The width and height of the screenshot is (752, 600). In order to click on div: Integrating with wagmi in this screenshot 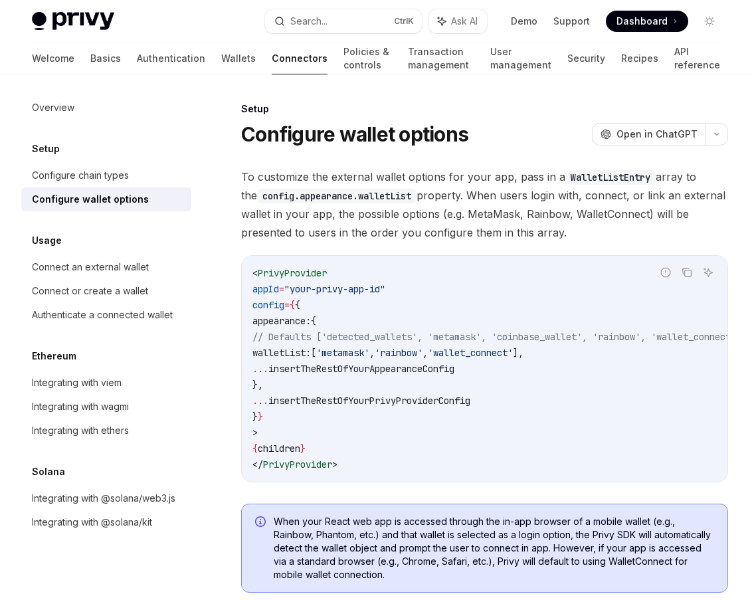, I will do `click(80, 407)`.